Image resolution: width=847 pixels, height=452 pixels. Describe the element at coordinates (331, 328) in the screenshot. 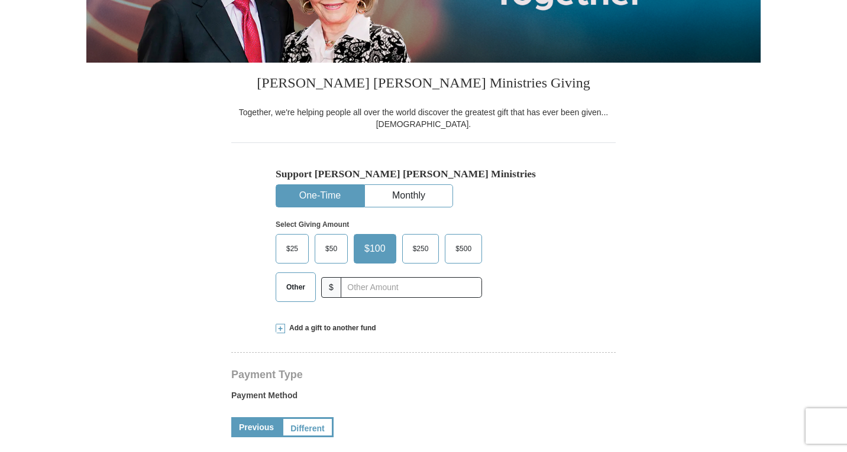

I see `span: Add a gift to another fund` at that location.